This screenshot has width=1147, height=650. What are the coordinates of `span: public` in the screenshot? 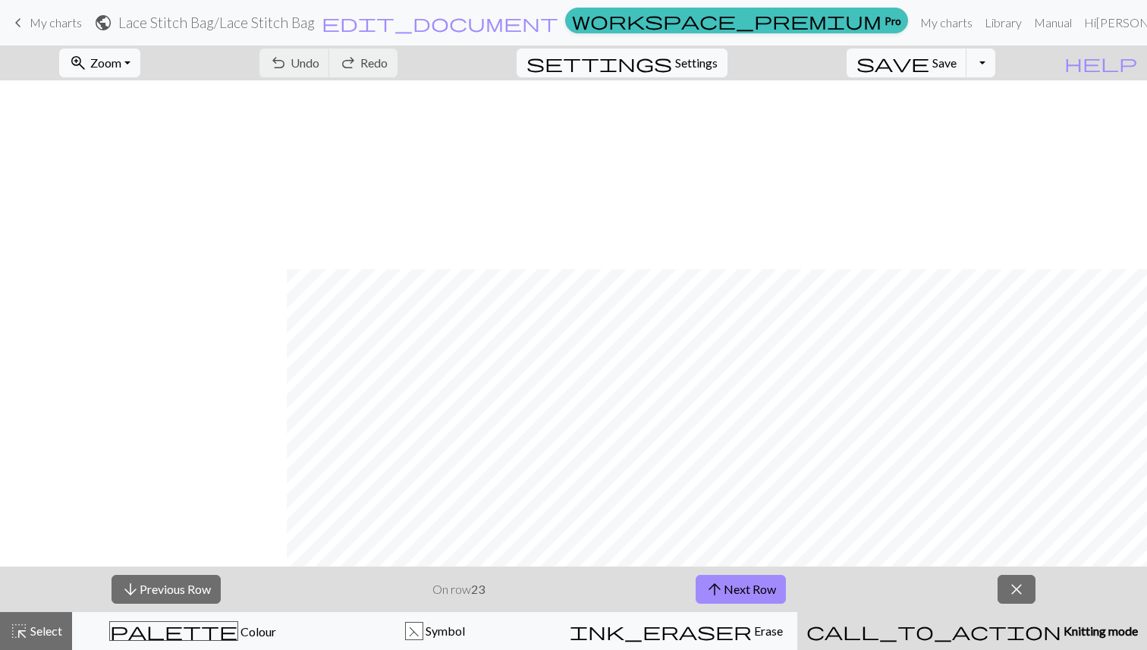 It's located at (103, 23).